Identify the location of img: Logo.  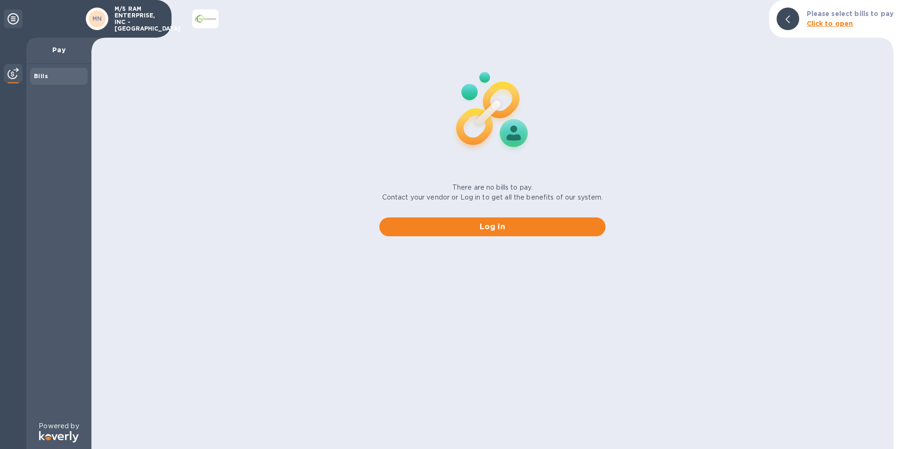
(59, 437).